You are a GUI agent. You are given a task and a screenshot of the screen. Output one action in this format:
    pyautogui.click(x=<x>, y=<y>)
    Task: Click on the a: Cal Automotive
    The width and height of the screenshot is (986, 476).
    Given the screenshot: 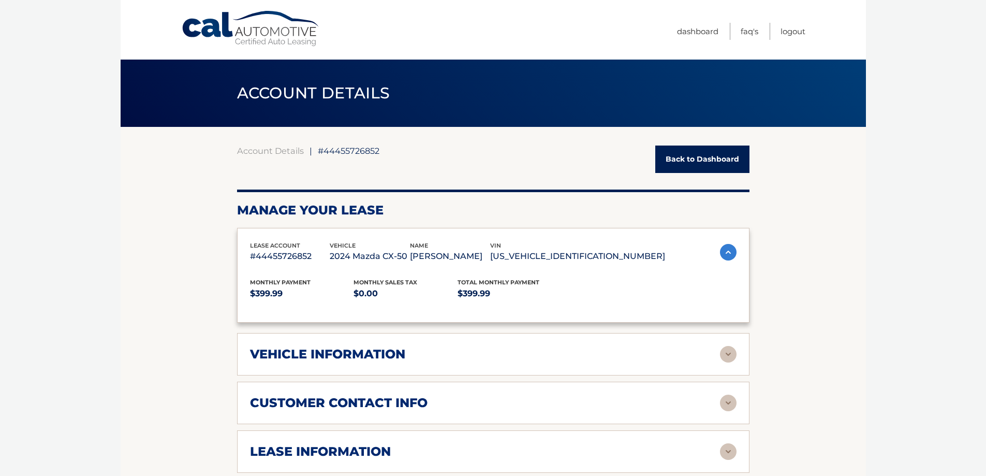 What is the action you would take?
    pyautogui.click(x=251, y=28)
    